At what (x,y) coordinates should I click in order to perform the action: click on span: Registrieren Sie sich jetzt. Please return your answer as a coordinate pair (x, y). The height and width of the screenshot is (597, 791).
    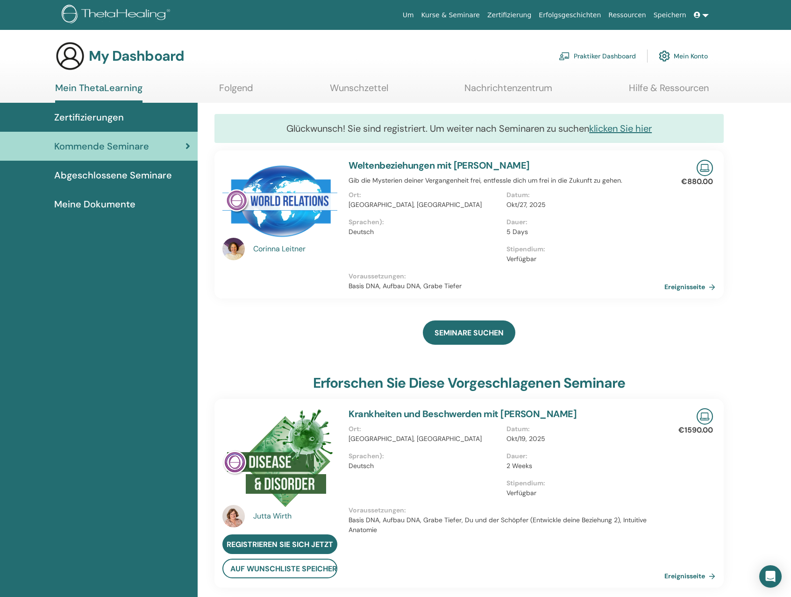
    Looking at the image, I should click on (280, 545).